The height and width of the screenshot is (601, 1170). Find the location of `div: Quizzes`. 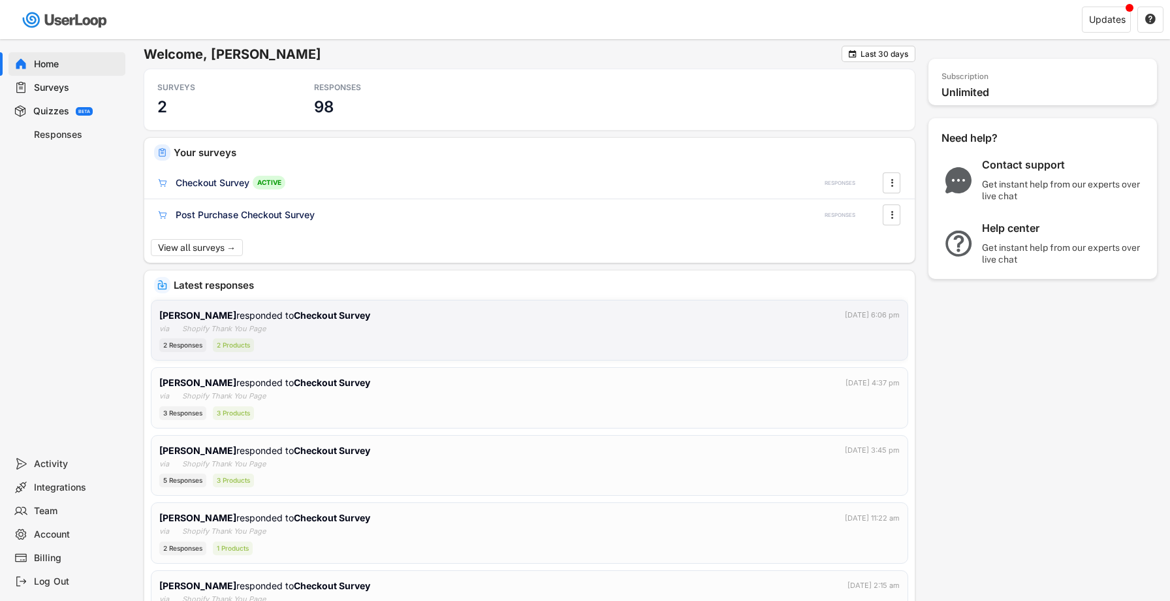

div: Quizzes is located at coordinates (51, 111).